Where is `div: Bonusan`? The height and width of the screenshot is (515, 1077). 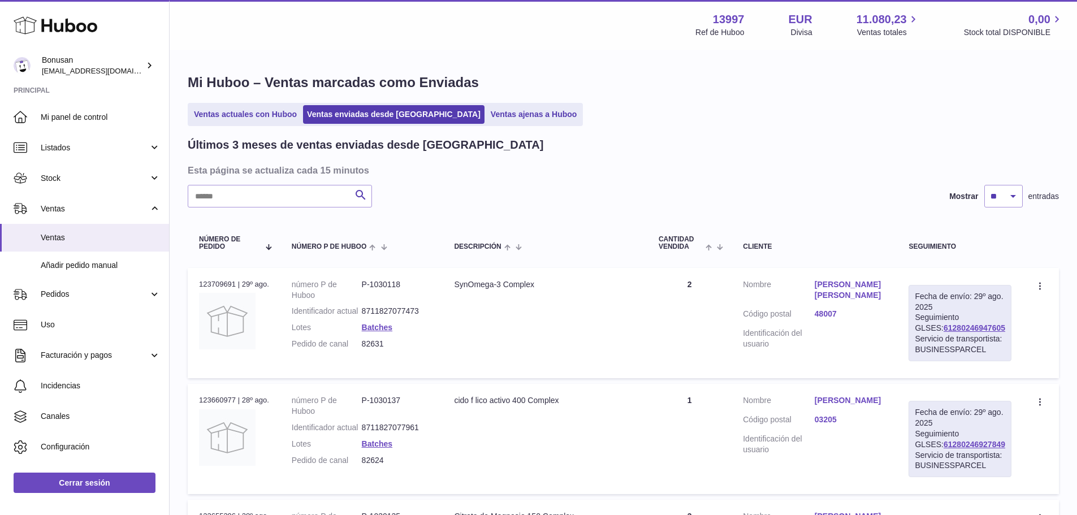
div: Bonusan is located at coordinates (93, 66).